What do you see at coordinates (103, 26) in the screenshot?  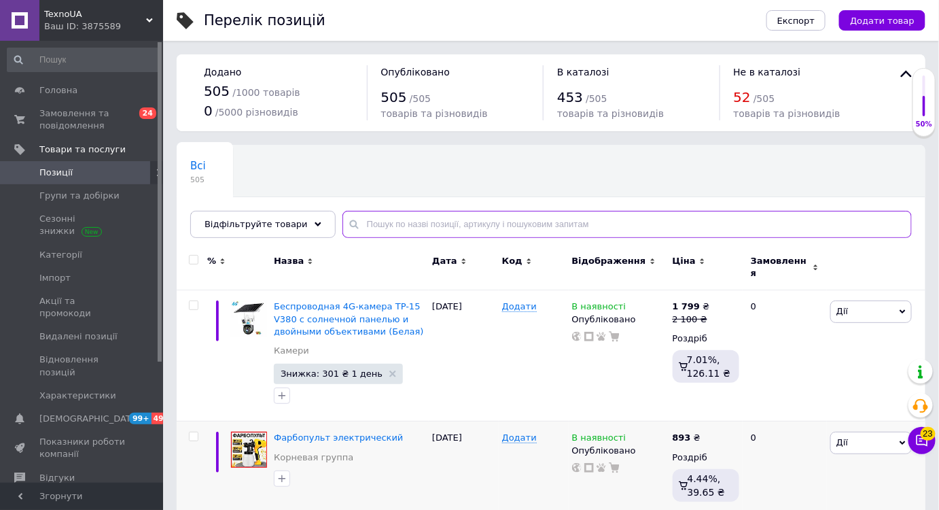 I see `div: Ваш ID: 3875589` at bounding box center [103, 26].